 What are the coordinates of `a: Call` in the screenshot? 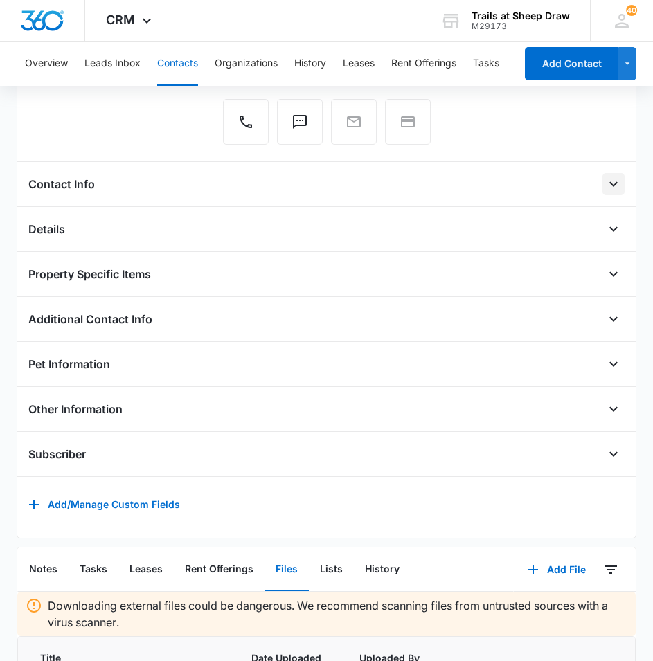 It's located at (246, 126).